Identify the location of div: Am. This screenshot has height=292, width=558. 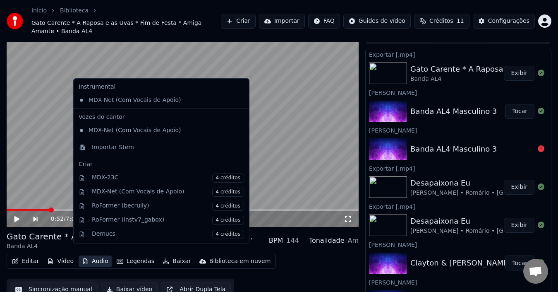
(353, 240).